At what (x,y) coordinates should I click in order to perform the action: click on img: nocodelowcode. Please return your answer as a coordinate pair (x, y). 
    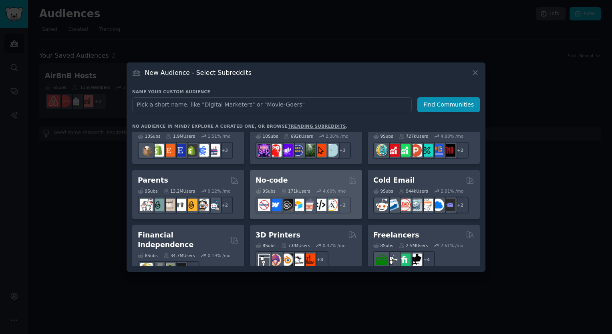
    Looking at the image, I should click on (309, 205).